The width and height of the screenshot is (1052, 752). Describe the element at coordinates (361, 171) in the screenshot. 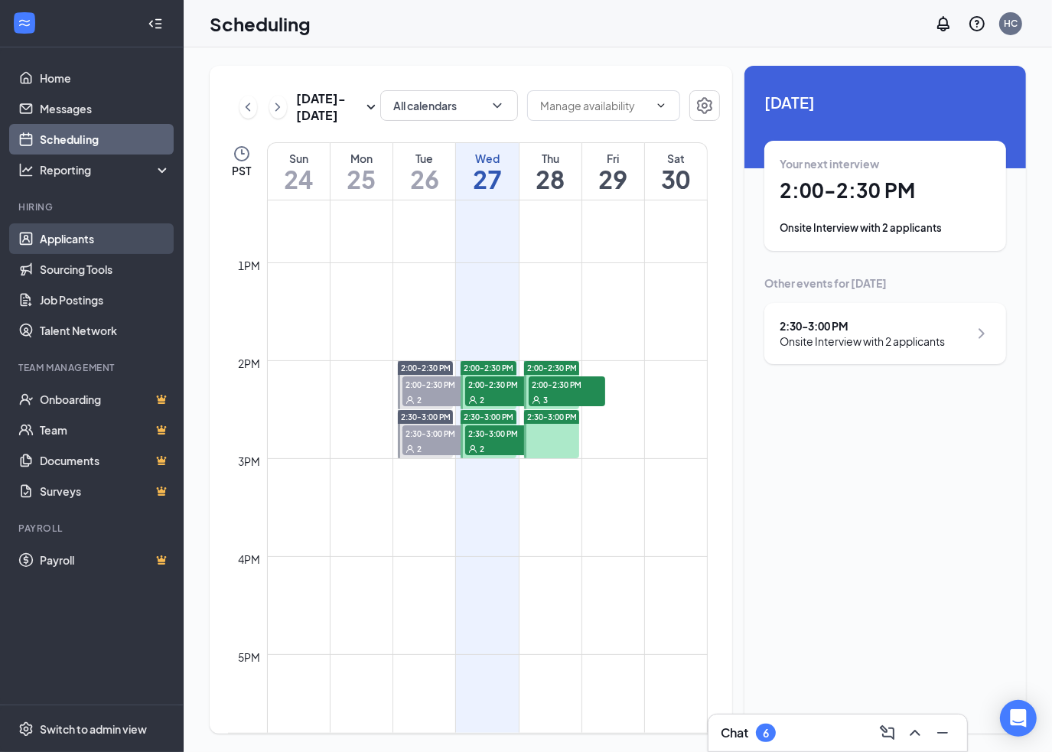

I see `a: August 25, 2025` at that location.